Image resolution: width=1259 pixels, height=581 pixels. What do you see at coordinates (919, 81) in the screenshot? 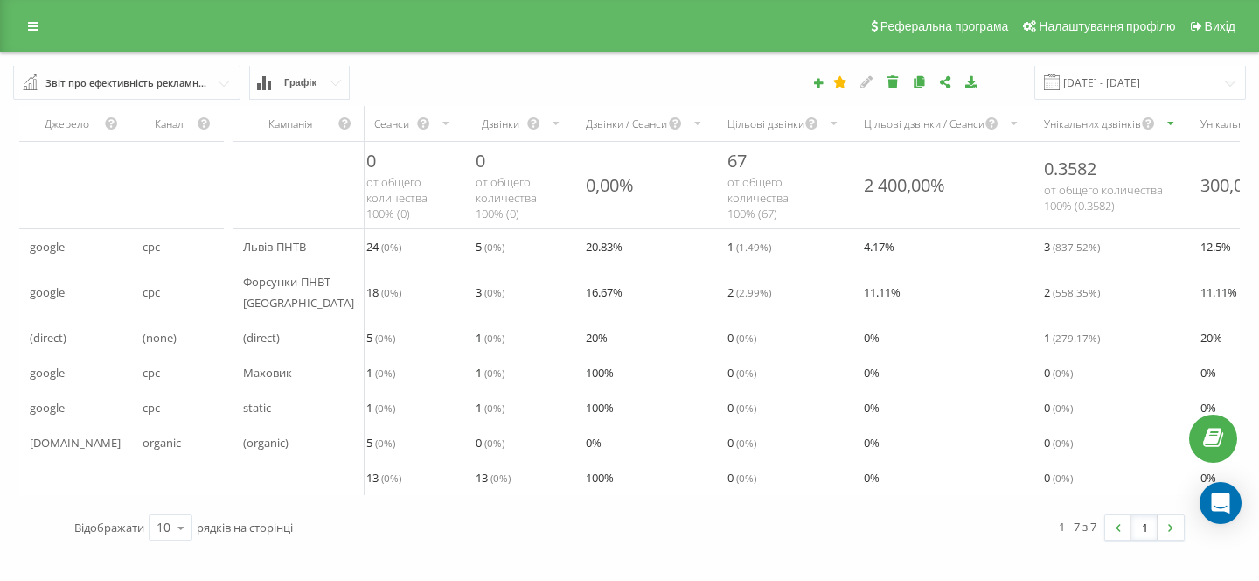
I see `i: Копіювати звіт` at bounding box center [919, 81].